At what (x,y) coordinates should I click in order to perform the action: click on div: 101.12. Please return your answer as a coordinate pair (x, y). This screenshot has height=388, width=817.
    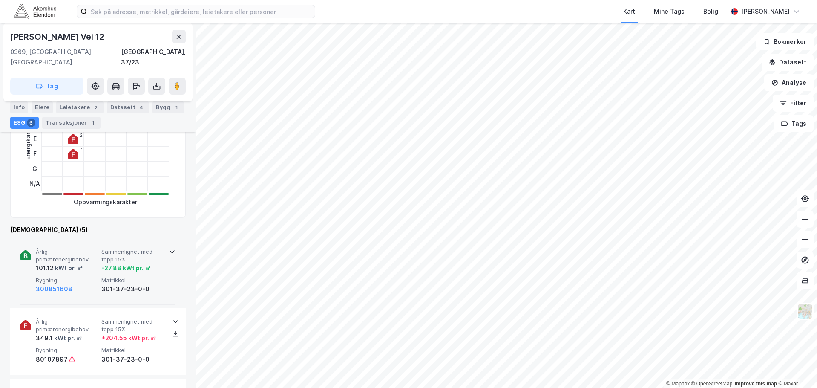
    Looking at the image, I should click on (59, 268).